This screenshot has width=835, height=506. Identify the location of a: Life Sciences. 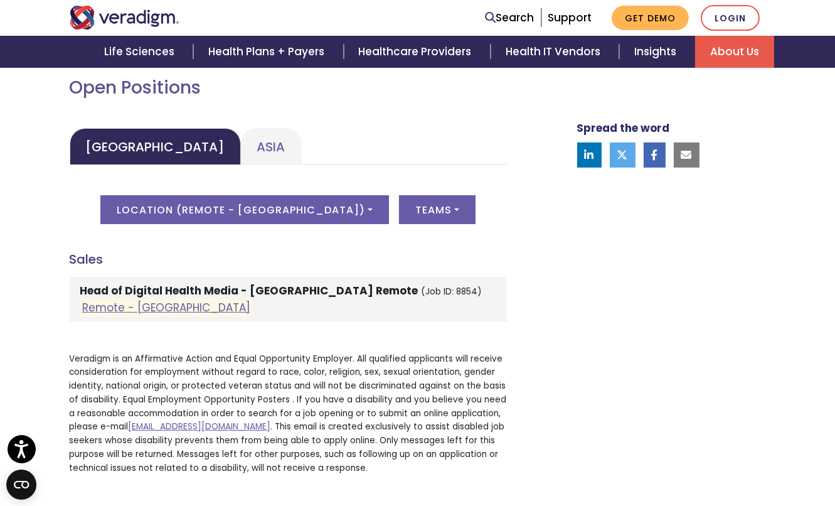
(141, 51).